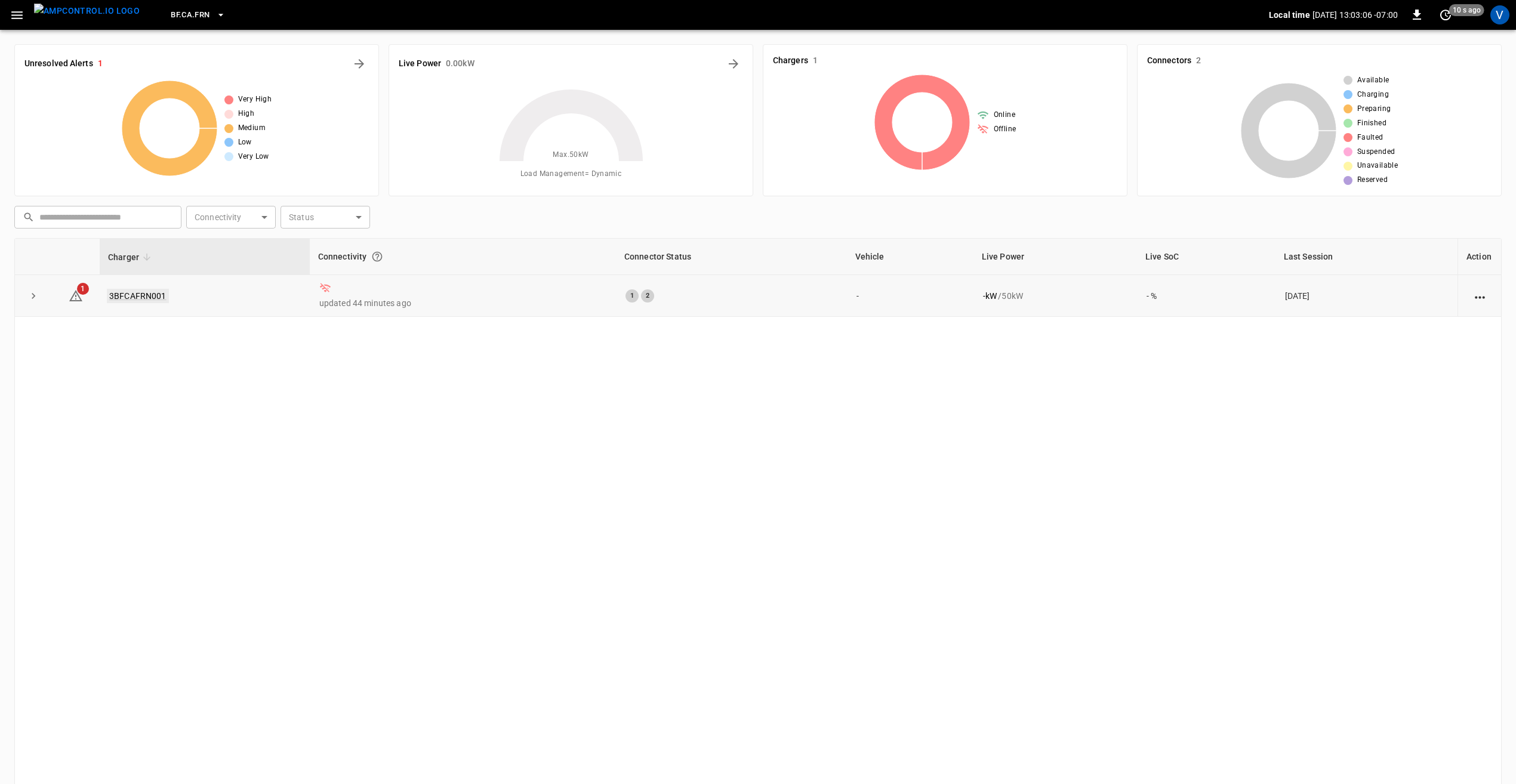  What do you see at coordinates (190, 15) in the screenshot?
I see `span: BF.CA.FRN` at bounding box center [190, 15].